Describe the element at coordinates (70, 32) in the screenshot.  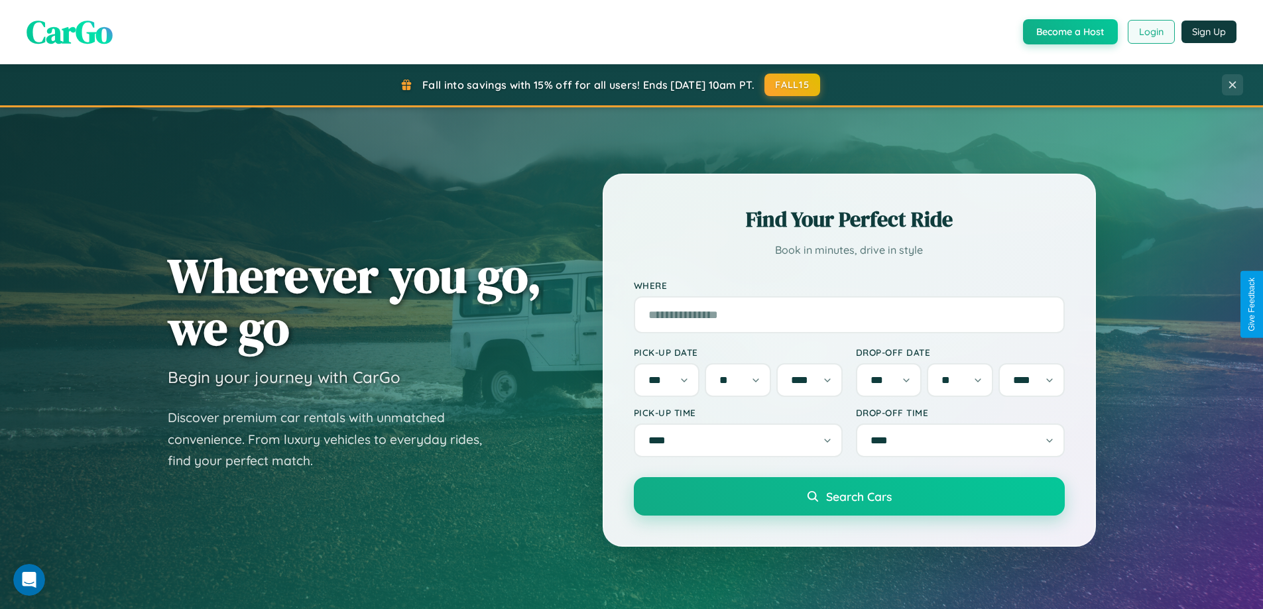
I see `span: CarGo` at that location.